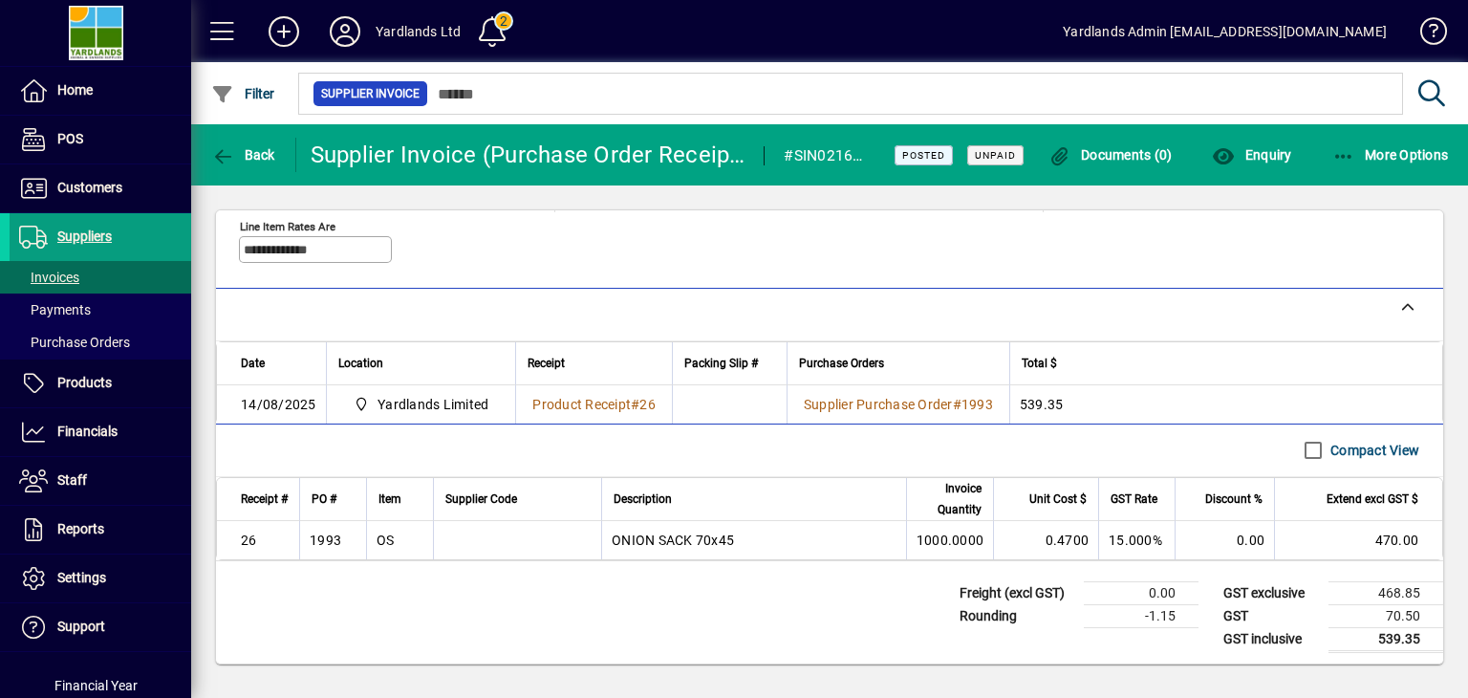 Image resolution: width=1468 pixels, height=698 pixels. Describe the element at coordinates (84, 382) in the screenshot. I see `span: Products` at that location.